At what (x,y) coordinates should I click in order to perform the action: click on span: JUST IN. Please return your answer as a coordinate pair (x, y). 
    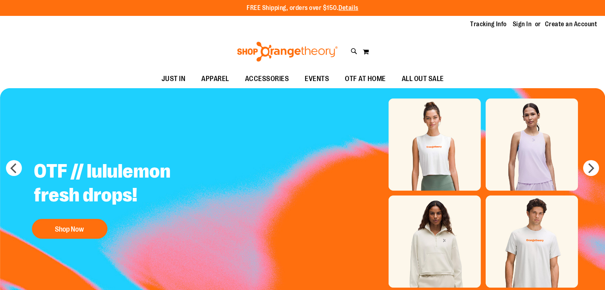
    Looking at the image, I should click on (173, 79).